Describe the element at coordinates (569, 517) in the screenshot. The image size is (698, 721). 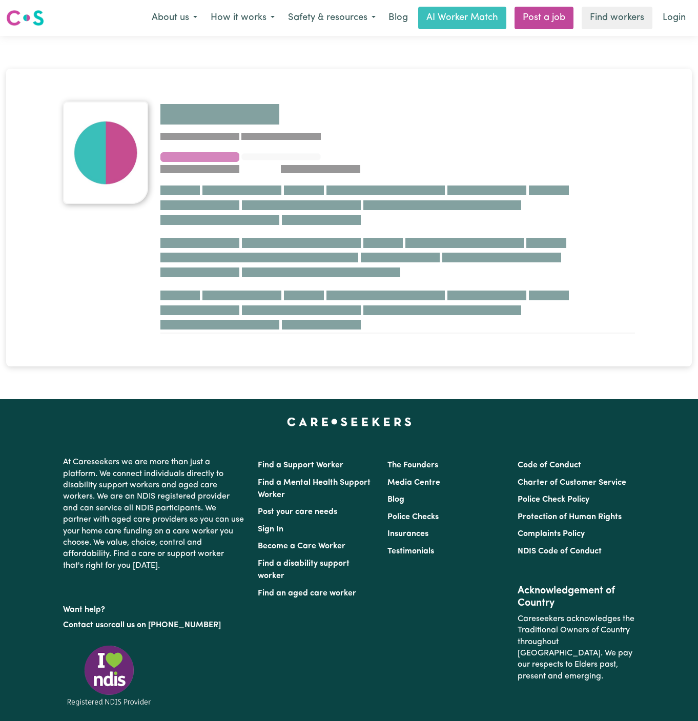
I see `a: Protection of Human Rights` at that location.